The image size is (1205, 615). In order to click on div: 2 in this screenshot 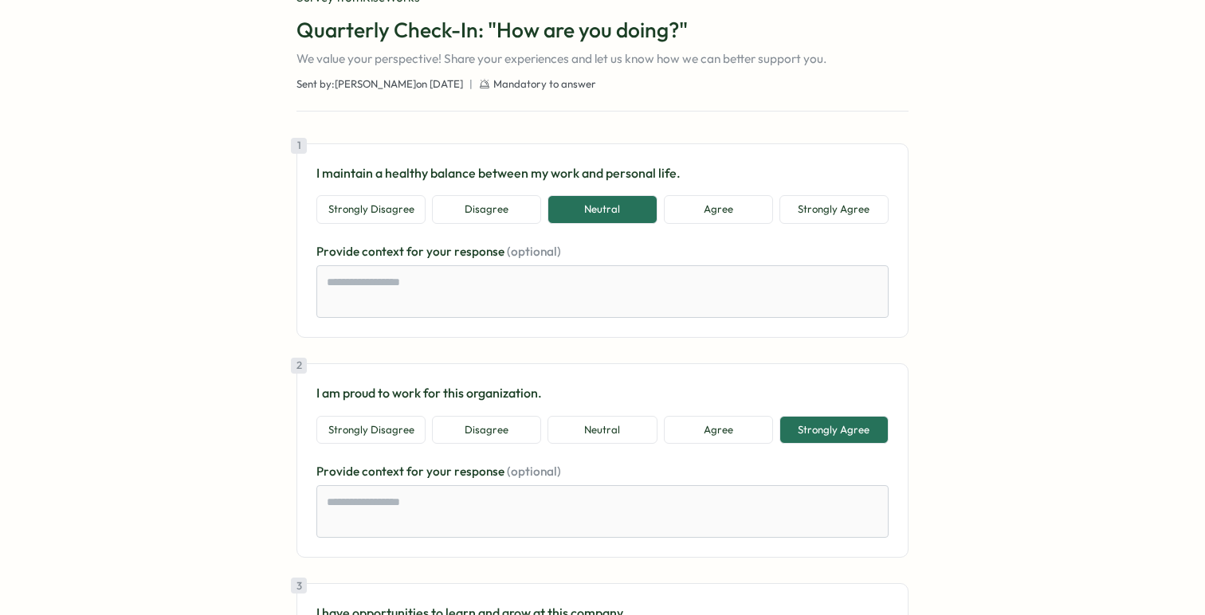, I will do `click(299, 366)`.